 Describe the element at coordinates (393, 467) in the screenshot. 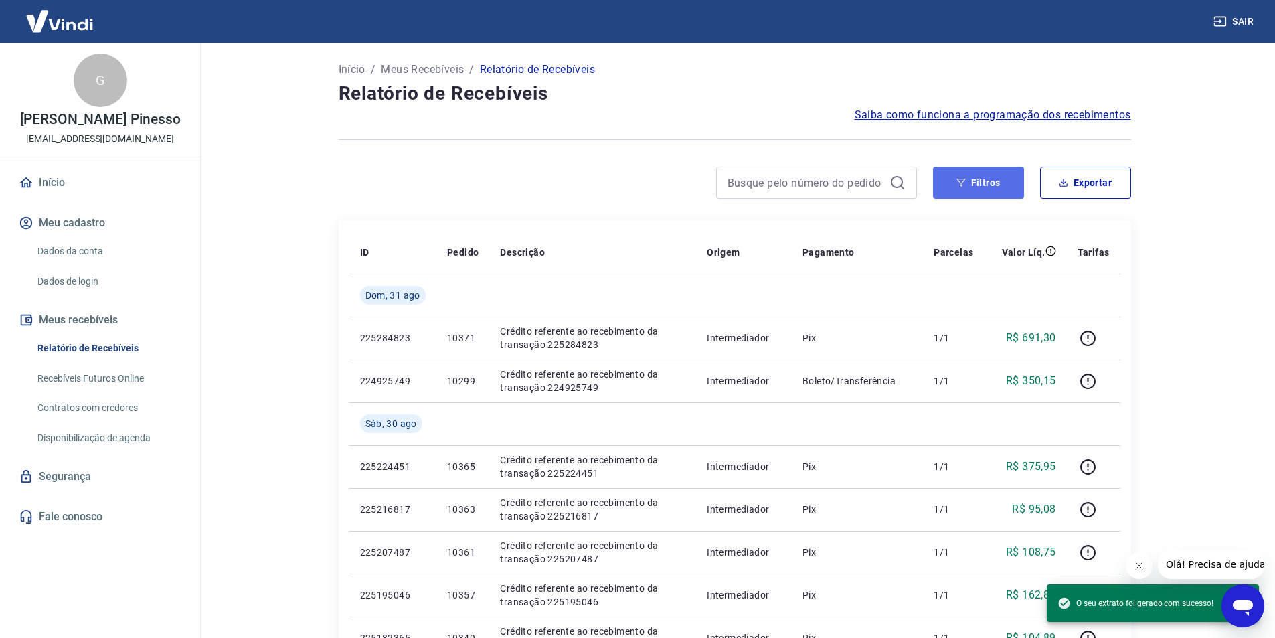

I see `p: 225224451` at that location.